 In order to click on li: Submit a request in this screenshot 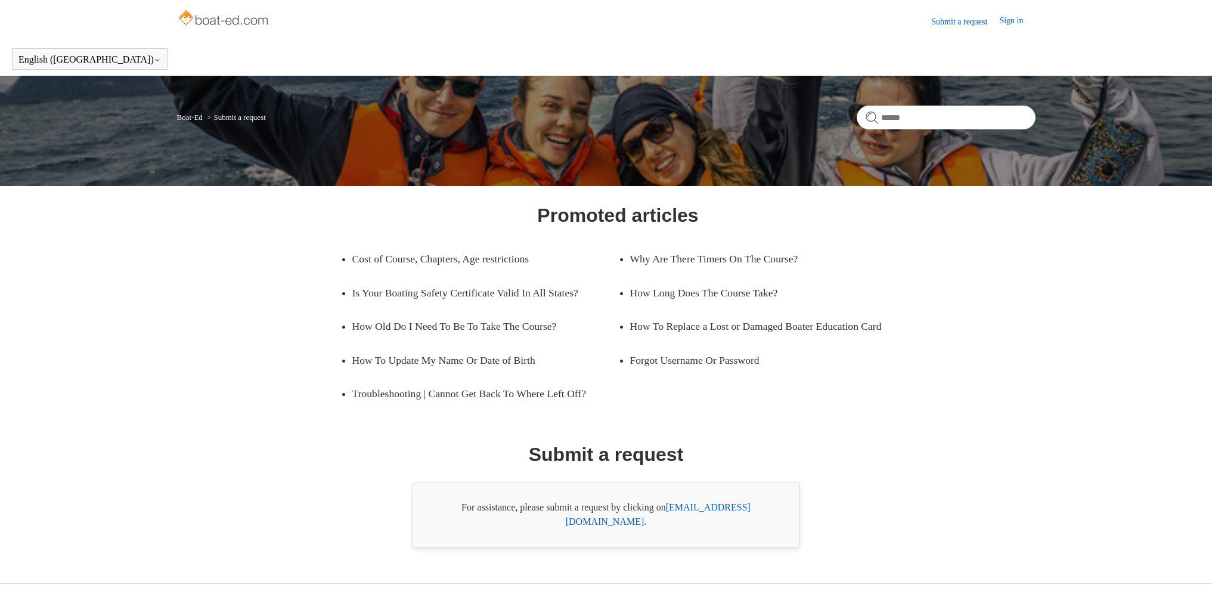, I will do `click(235, 117)`.